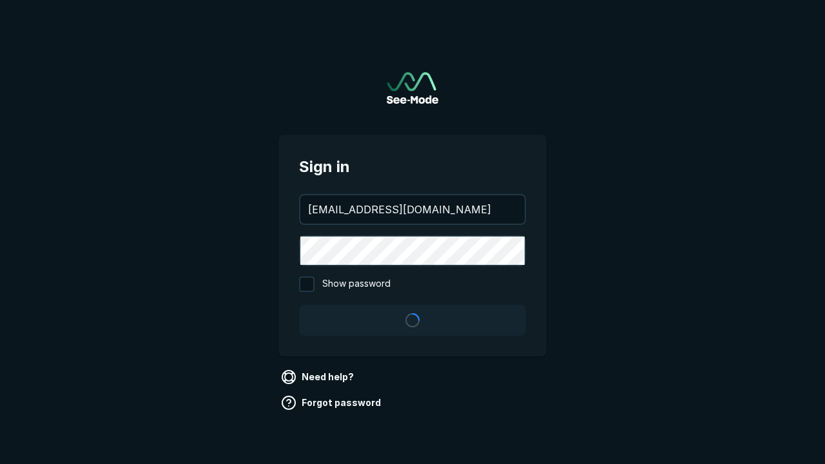 The width and height of the screenshot is (825, 464). I want to click on input: your@email.com, so click(412, 209).